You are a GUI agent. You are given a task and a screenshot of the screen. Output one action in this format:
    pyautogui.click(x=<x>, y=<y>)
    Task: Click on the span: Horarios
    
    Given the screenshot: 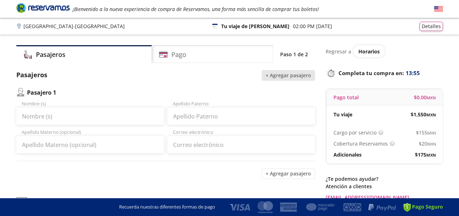 What is the action you would take?
    pyautogui.click(x=369, y=51)
    